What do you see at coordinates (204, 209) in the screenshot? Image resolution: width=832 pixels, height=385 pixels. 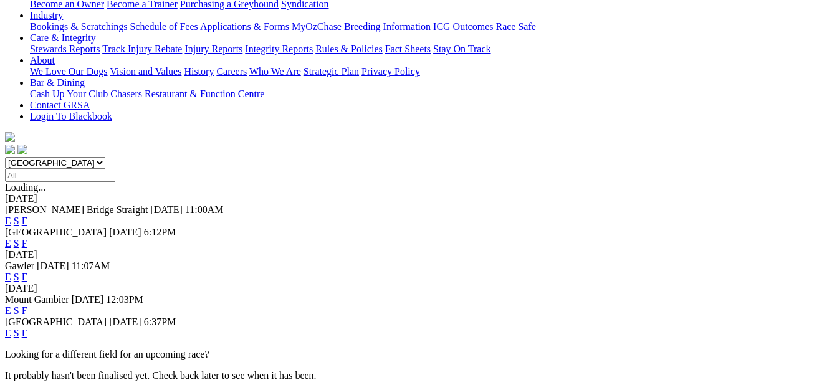 I see `span: 11:00AM` at bounding box center [204, 209].